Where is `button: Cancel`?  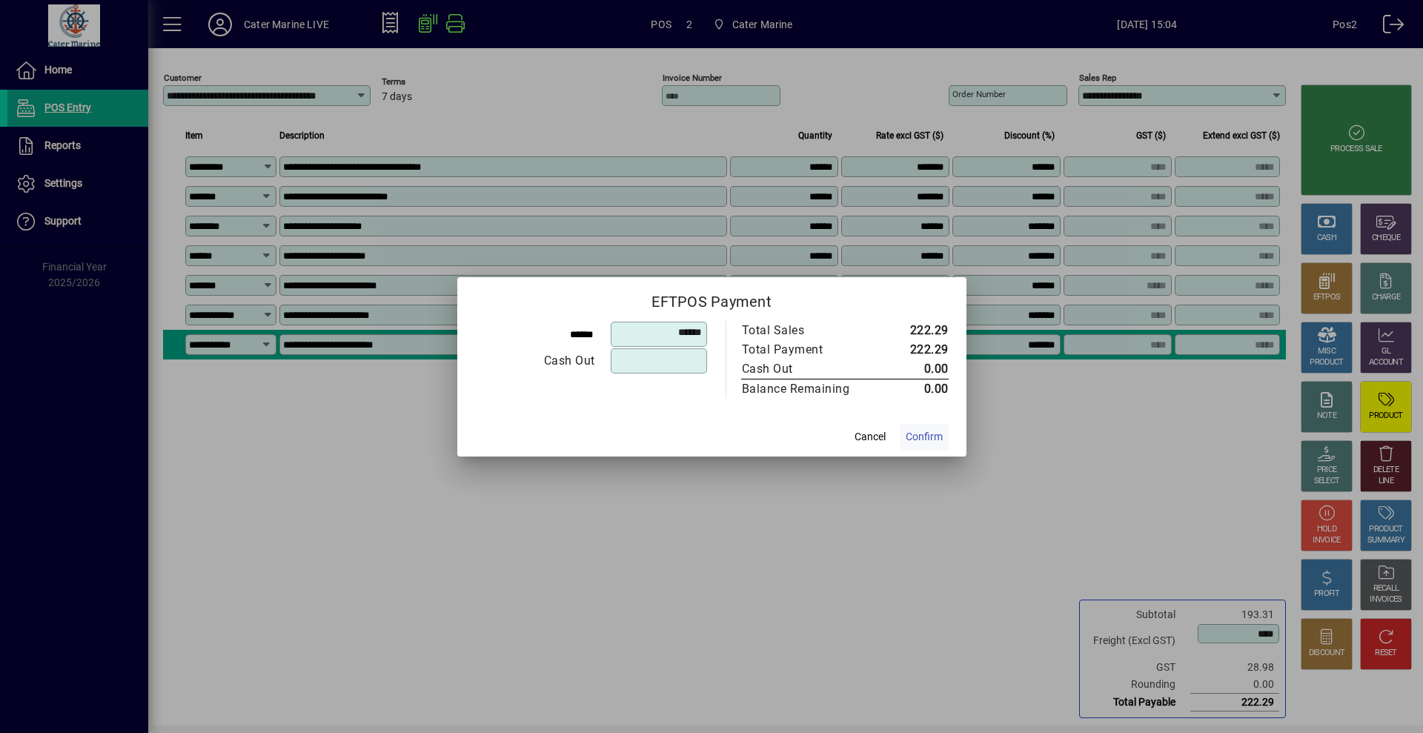
button: Cancel is located at coordinates (870, 437).